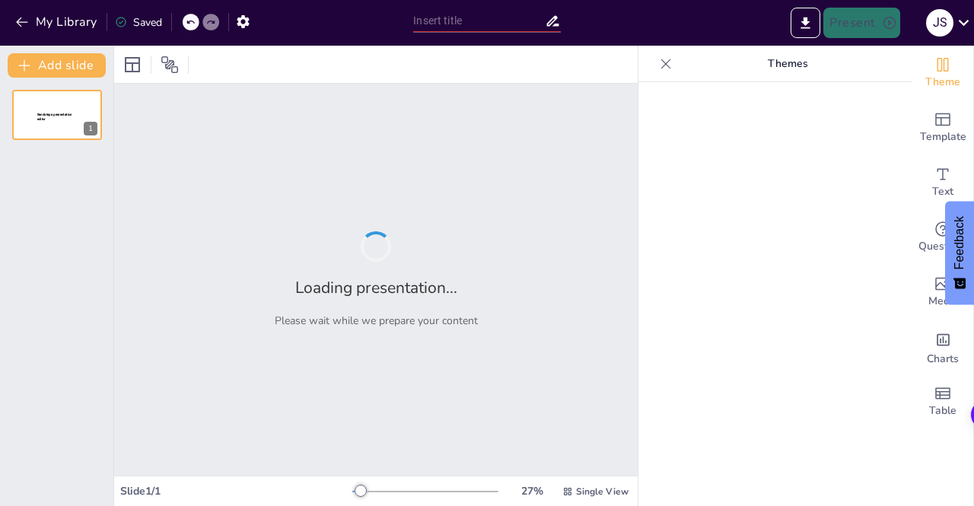  I want to click on button: Feedback - Show survey, so click(960, 253).